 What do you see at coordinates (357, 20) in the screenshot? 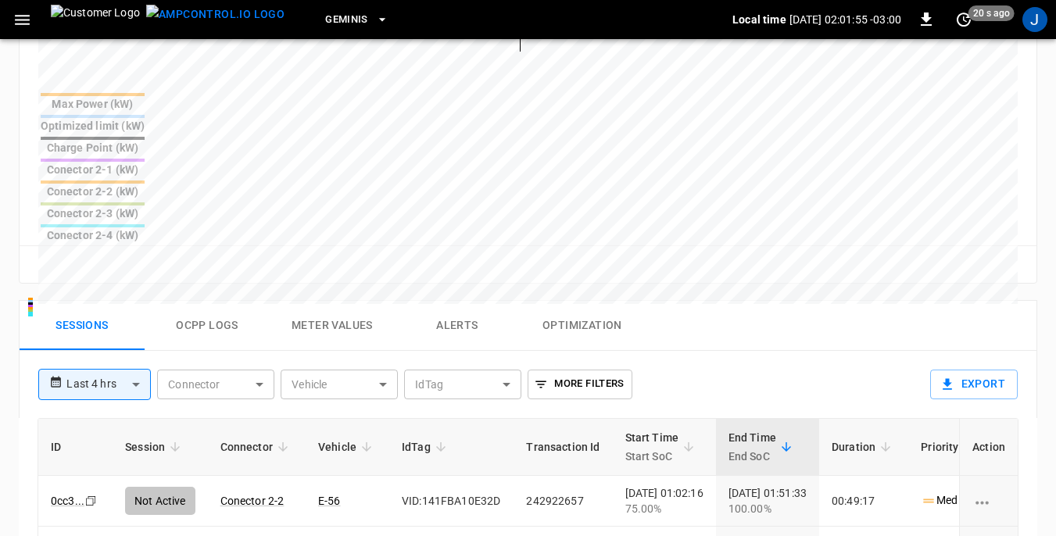
I see `button: Geminis` at bounding box center [357, 20].